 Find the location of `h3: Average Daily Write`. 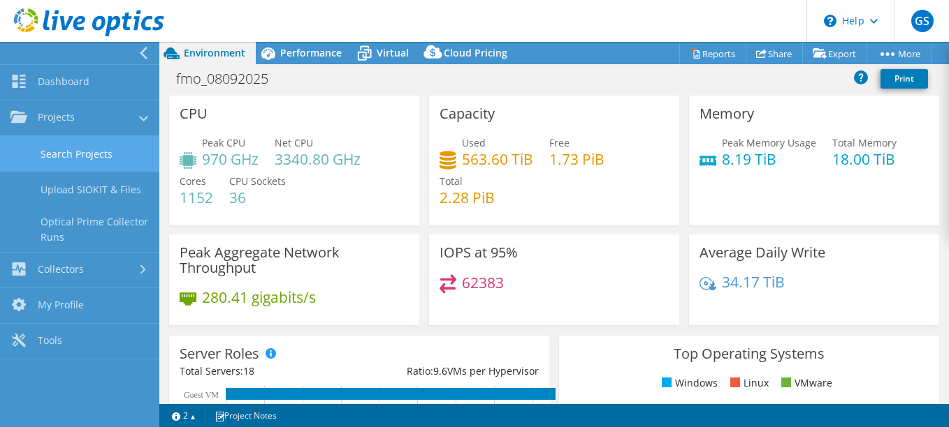

h3: Average Daily Write is located at coordinates (762, 253).